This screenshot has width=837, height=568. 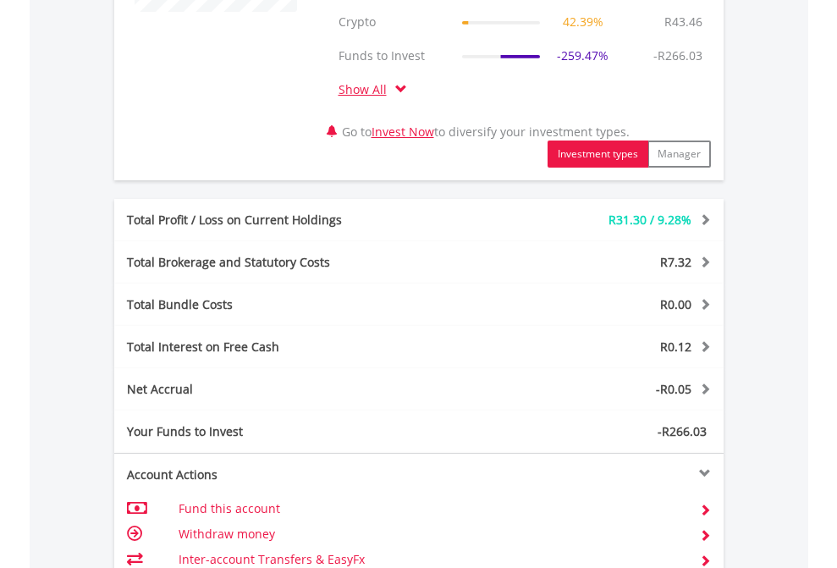 What do you see at coordinates (682, 431) in the screenshot?
I see `span: -R266.03` at bounding box center [682, 431].